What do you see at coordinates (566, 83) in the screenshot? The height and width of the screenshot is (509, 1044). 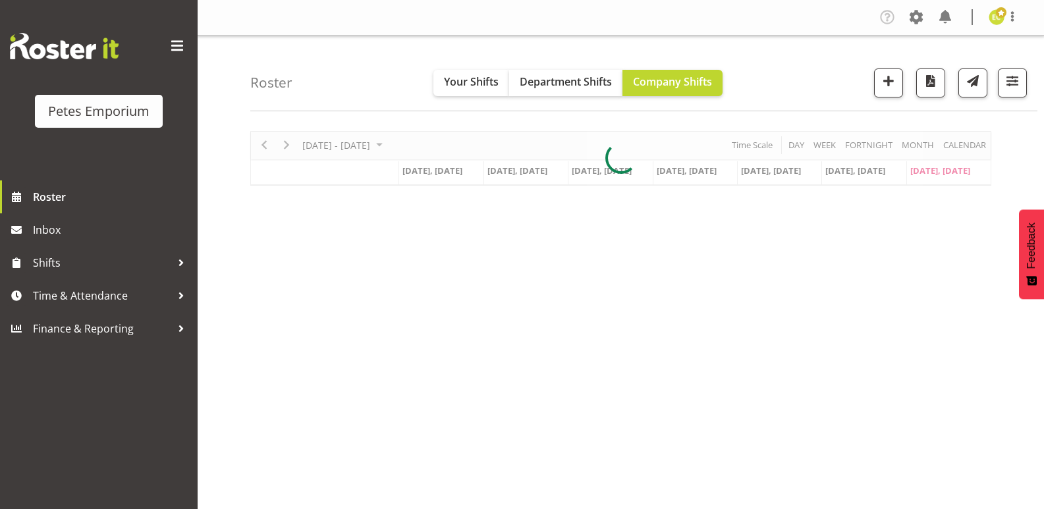 I see `button: Department Shifts` at bounding box center [566, 83].